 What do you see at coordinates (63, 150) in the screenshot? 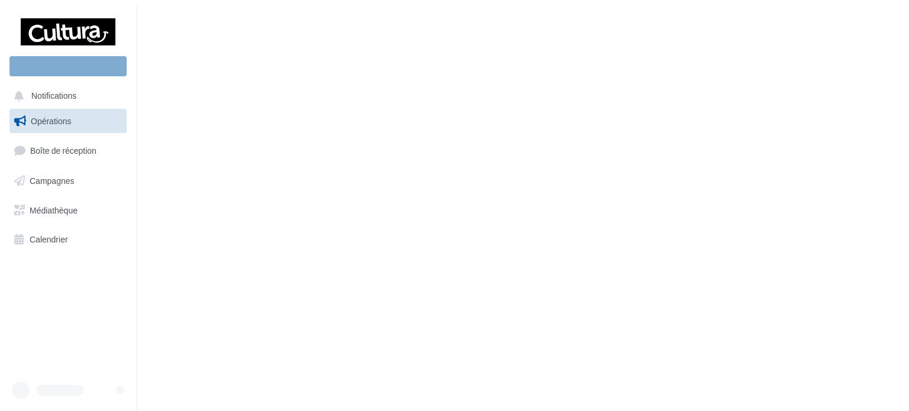
I see `span: Boîte de réception` at bounding box center [63, 150].